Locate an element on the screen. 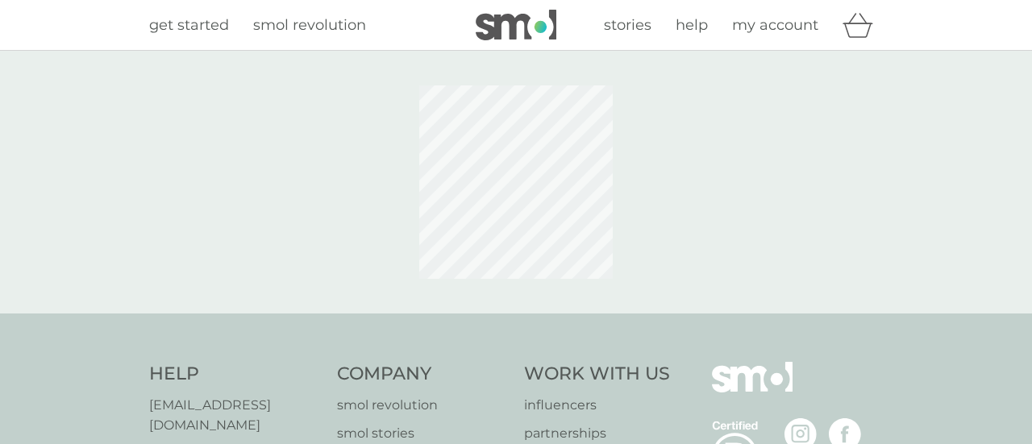 This screenshot has height=444, width=1032. a: get started is located at coordinates (189, 25).